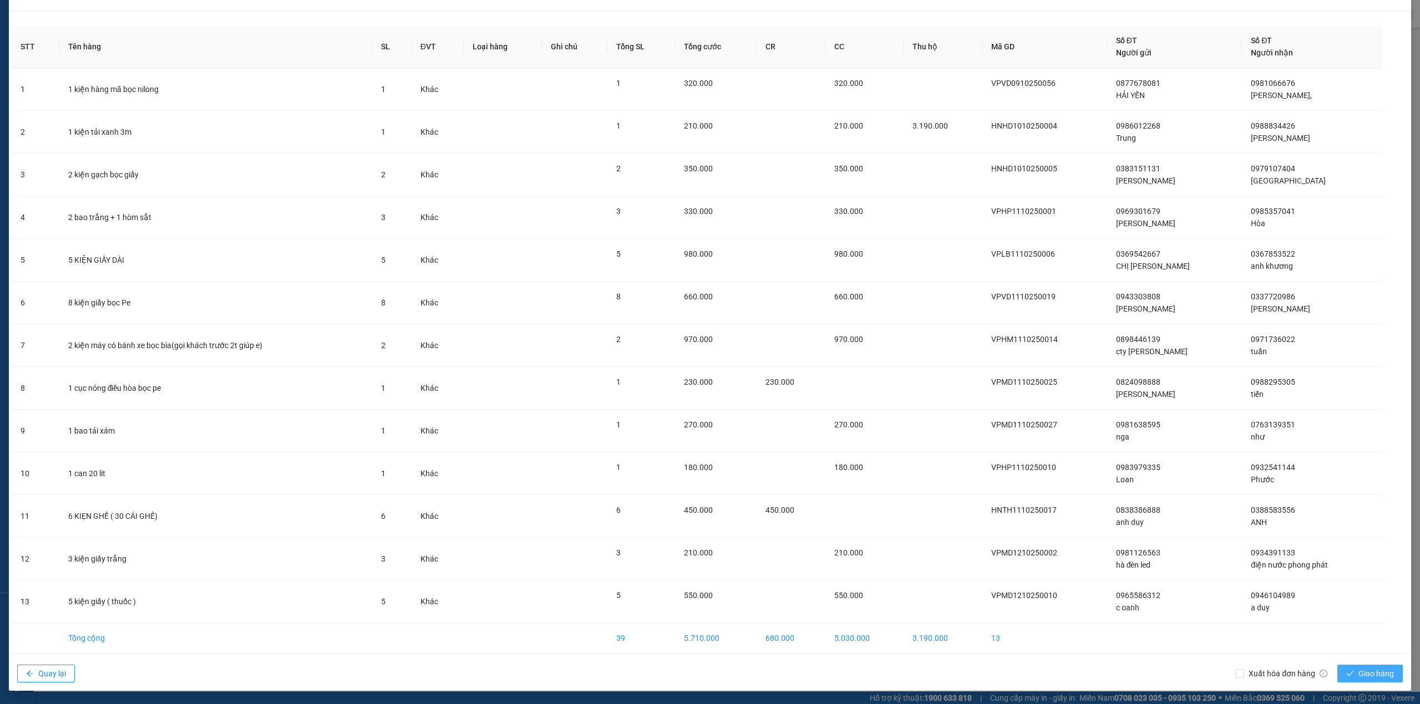  I want to click on span: HNHD1010250004, so click(1024, 126).